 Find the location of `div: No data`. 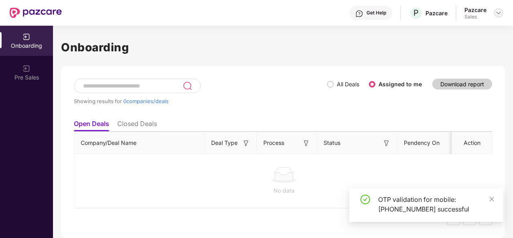

div: No data is located at coordinates (284, 191).